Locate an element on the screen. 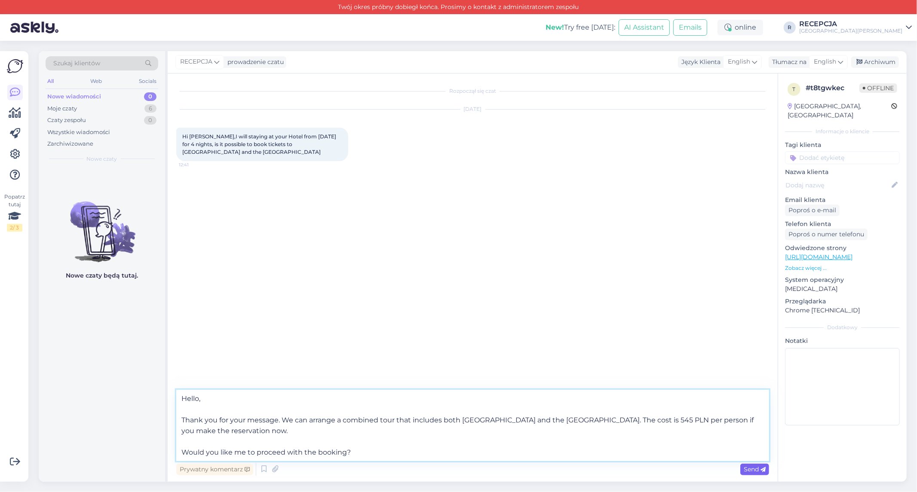 This screenshot has height=492, width=917. div: Język Klienta is located at coordinates (699, 62).